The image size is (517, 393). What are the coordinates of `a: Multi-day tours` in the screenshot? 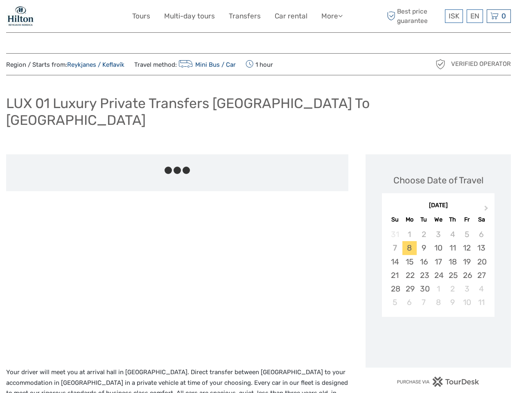 It's located at (189, 16).